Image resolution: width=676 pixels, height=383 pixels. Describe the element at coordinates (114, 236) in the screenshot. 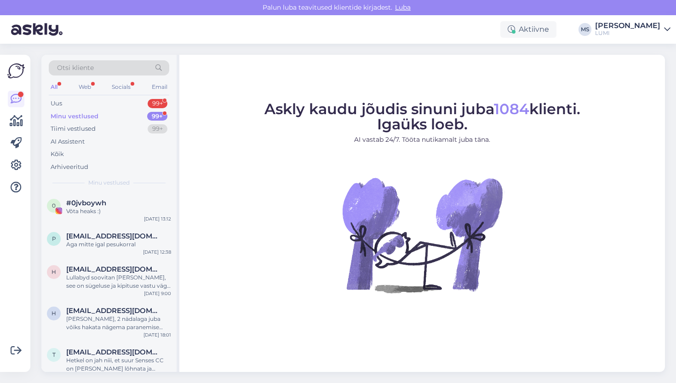

I see `span: pisartzik@gmail.com` at that location.